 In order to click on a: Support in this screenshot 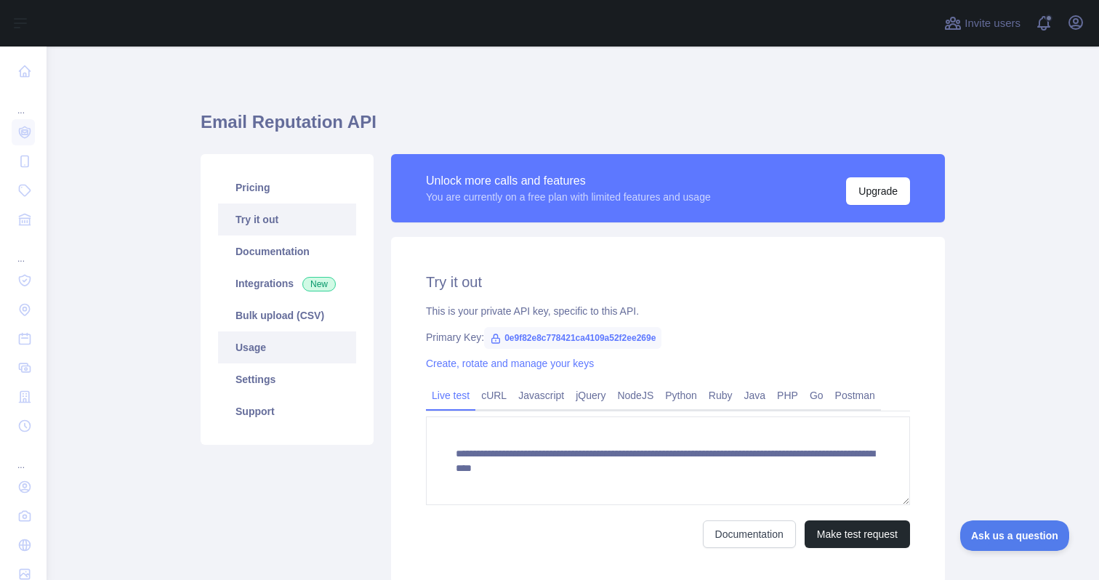, I will do `click(287, 412)`.